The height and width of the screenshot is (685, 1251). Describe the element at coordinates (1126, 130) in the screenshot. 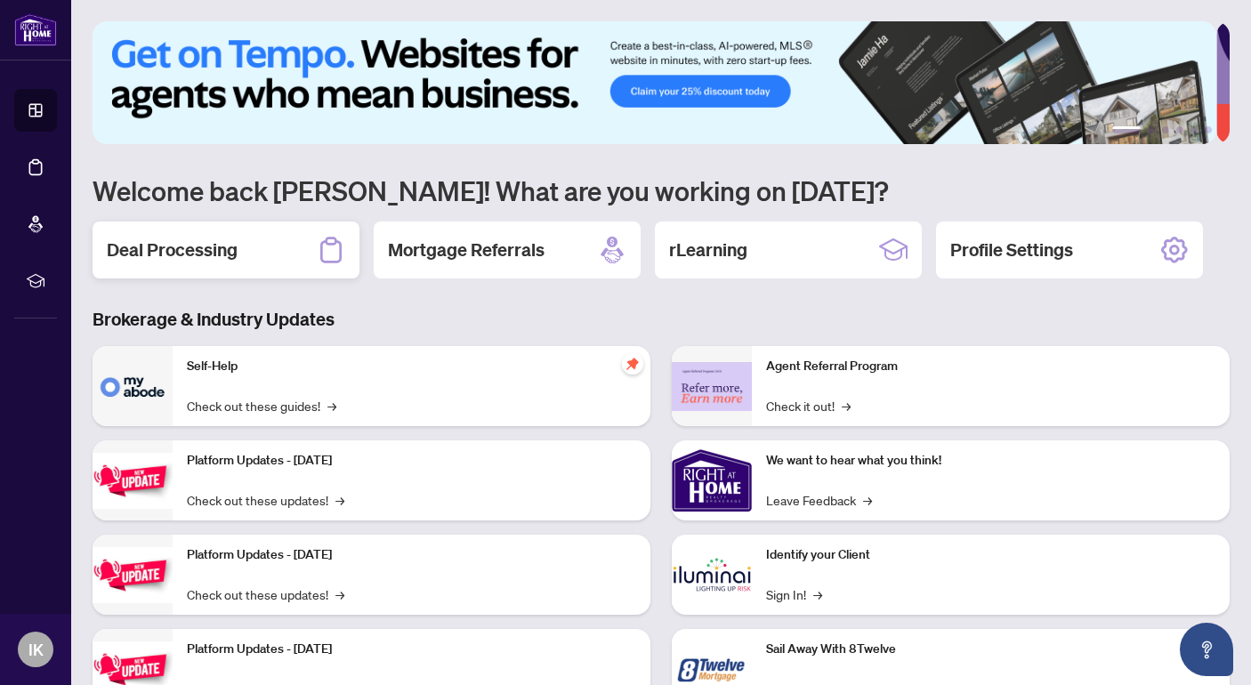

I see `button: 1` at that location.